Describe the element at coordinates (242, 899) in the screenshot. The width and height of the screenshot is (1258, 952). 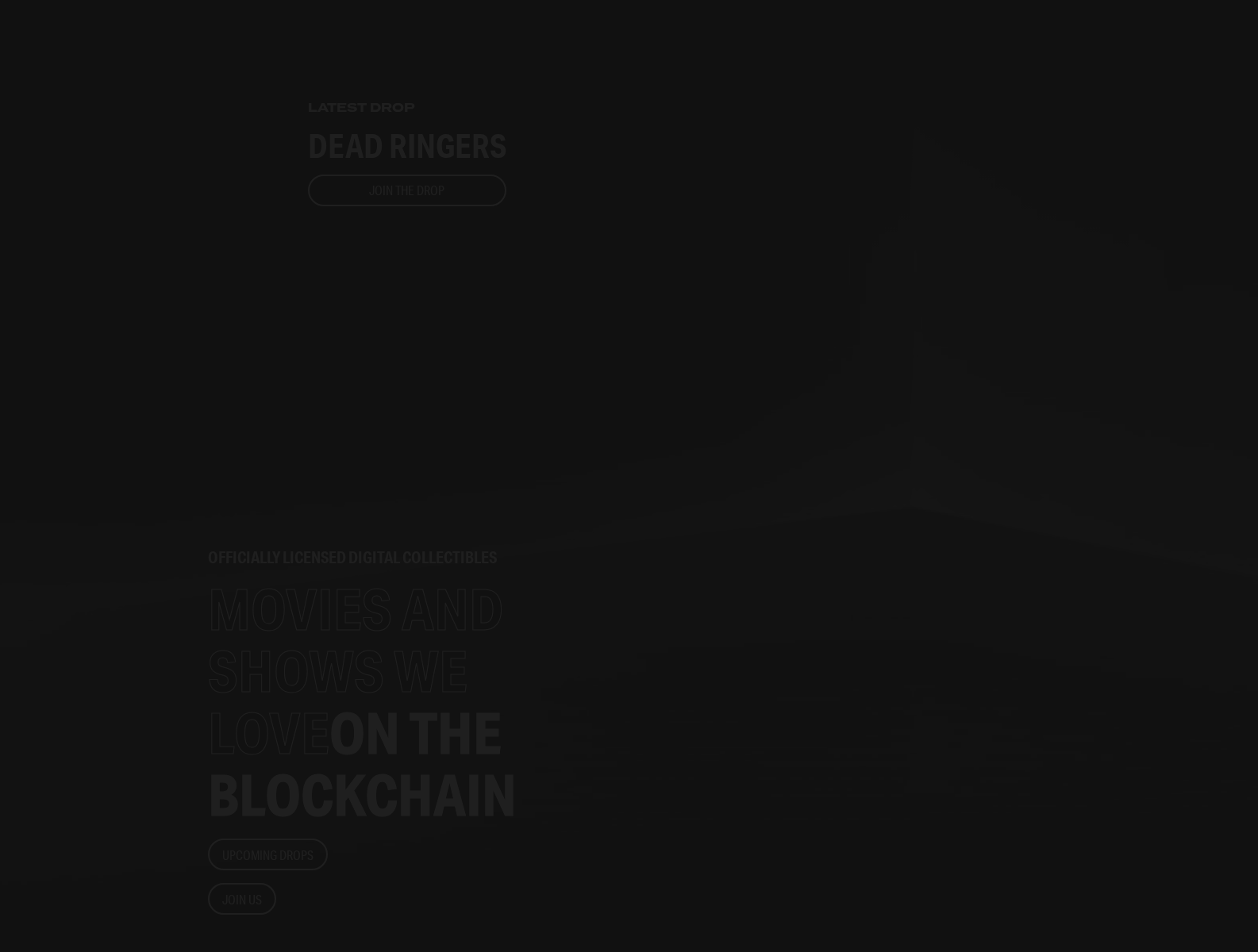
I see `button: Join Us` at that location.